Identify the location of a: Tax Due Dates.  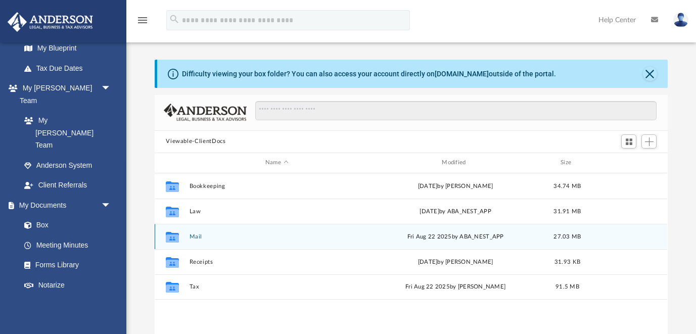
(70, 68).